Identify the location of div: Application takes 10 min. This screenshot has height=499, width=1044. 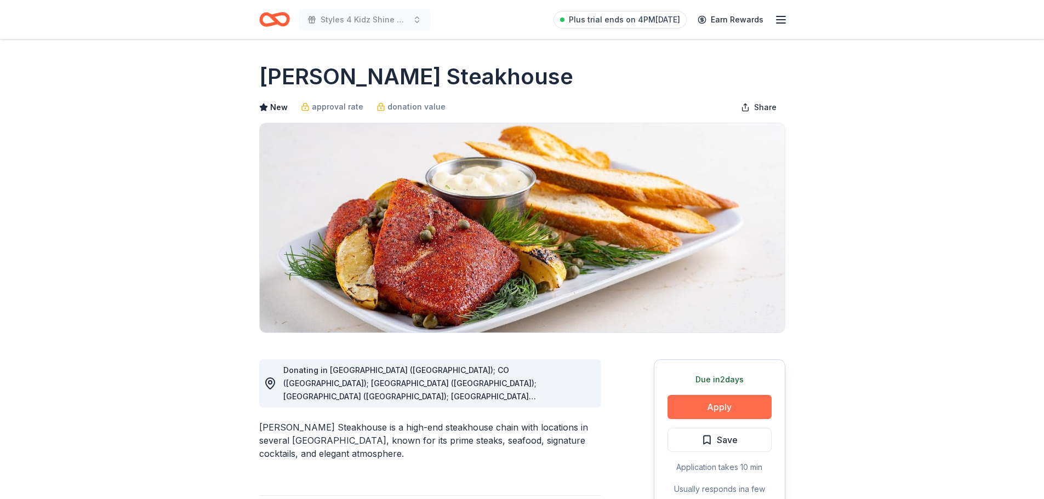
(719, 467).